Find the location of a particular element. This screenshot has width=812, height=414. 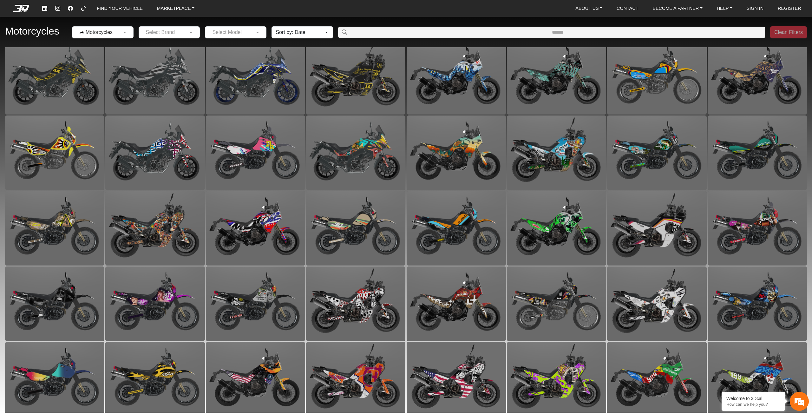

textarea: Type your message and hit 'Enter' is located at coordinates (62, 176).